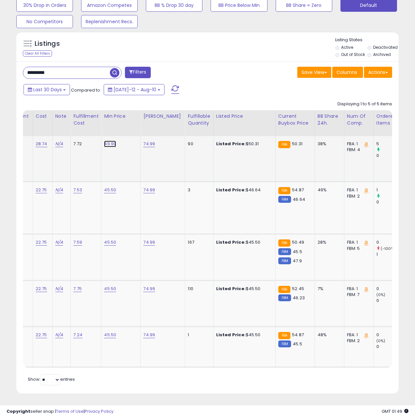 This screenshot has height=418, width=415. I want to click on button: Last 30 Days, so click(47, 90).